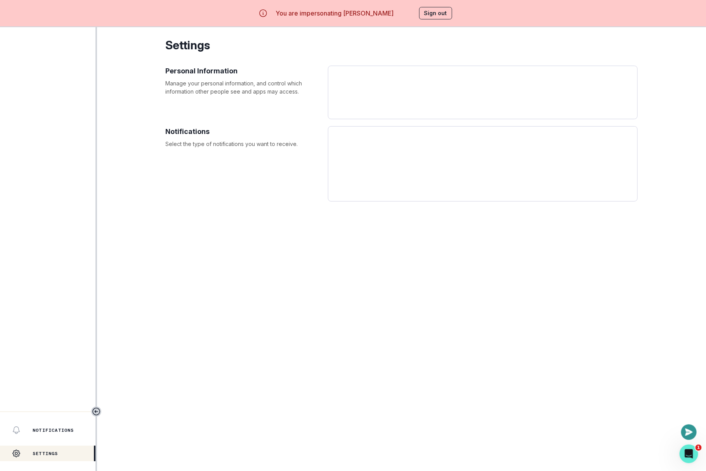  Describe the element at coordinates (689, 432) in the screenshot. I see `button: Open or close messaging widget` at that location.